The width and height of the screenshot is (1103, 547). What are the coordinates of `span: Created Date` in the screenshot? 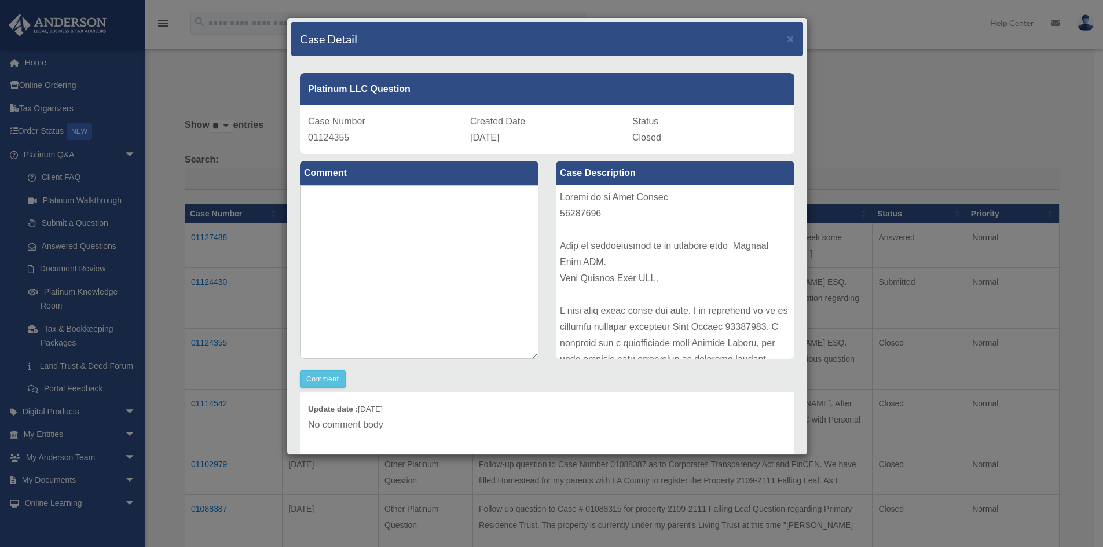 It's located at (497, 121).